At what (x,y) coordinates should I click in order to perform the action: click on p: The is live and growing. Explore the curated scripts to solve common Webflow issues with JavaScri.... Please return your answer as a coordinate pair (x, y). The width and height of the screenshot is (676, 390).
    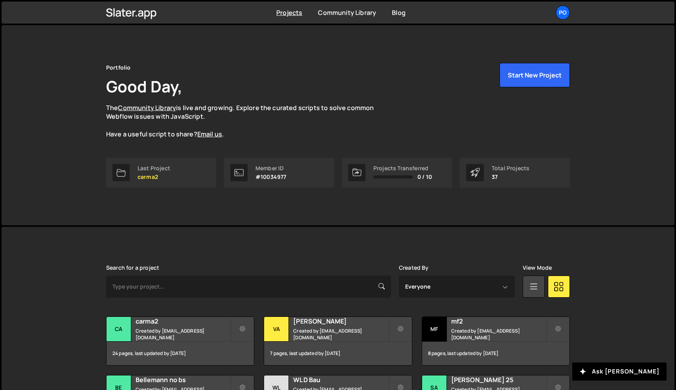
    Looking at the image, I should click on (247, 121).